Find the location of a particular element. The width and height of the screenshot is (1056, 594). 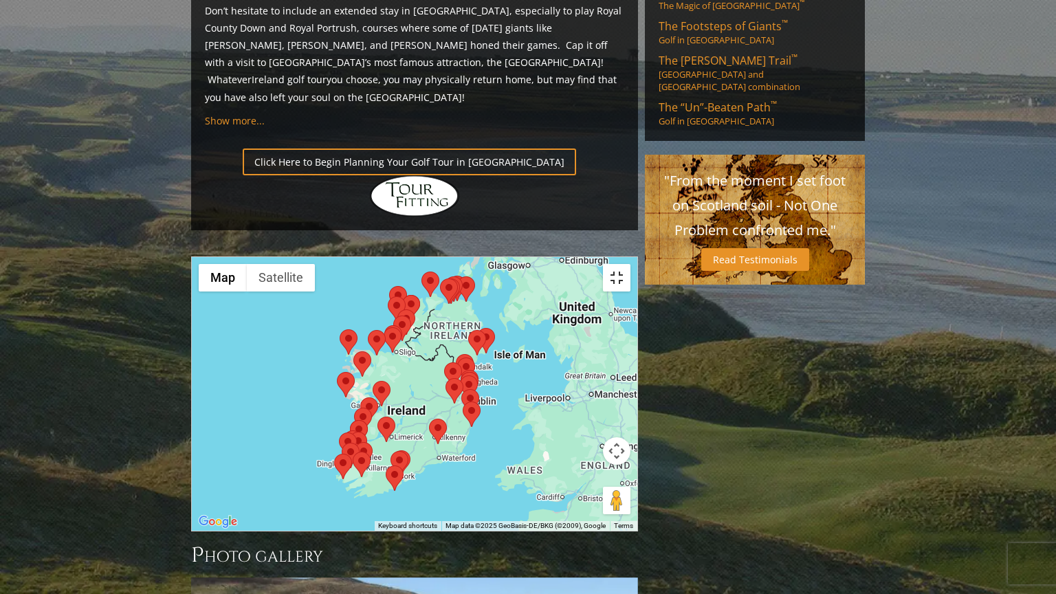

button: Map camera controls is located at coordinates (616, 451).